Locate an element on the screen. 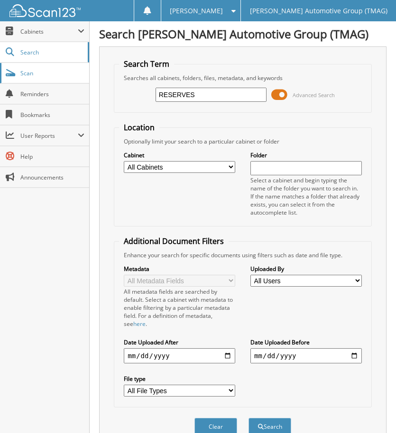 Image resolution: width=396 pixels, height=433 pixels. span: Announcements is located at coordinates (52, 177).